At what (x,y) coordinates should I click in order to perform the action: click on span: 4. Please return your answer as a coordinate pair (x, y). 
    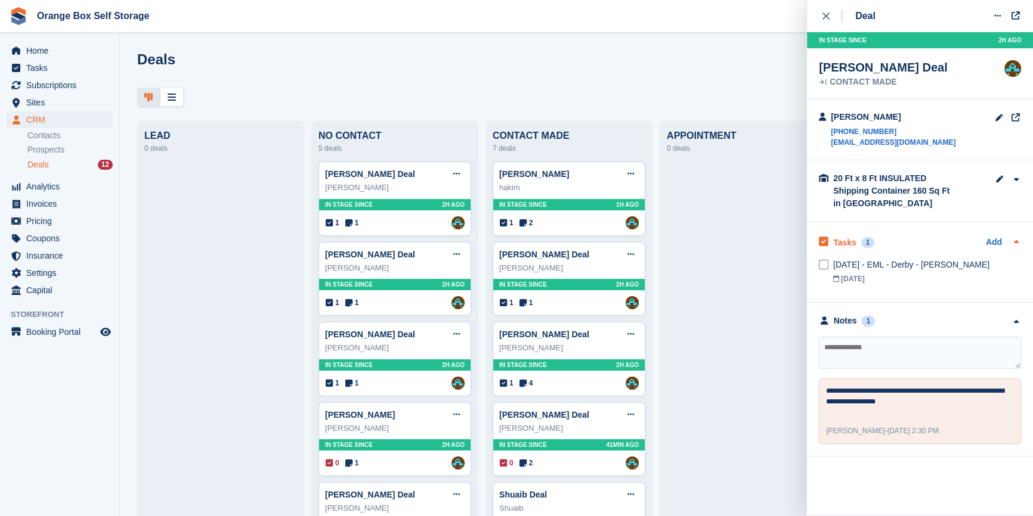
    Looking at the image, I should click on (526, 383).